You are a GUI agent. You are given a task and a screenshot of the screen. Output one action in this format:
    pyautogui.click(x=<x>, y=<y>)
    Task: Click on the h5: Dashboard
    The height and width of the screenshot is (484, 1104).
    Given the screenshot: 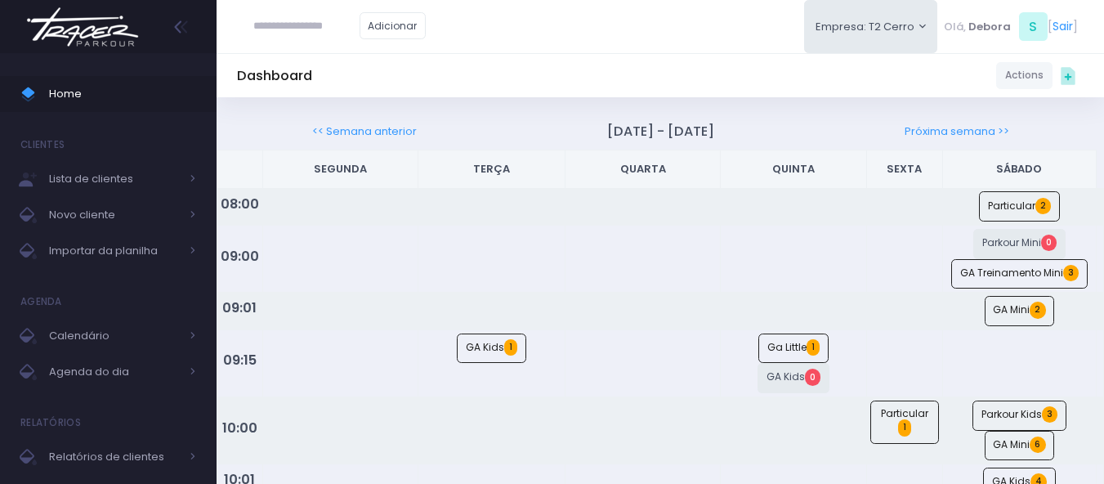 What is the action you would take?
    pyautogui.click(x=275, y=76)
    